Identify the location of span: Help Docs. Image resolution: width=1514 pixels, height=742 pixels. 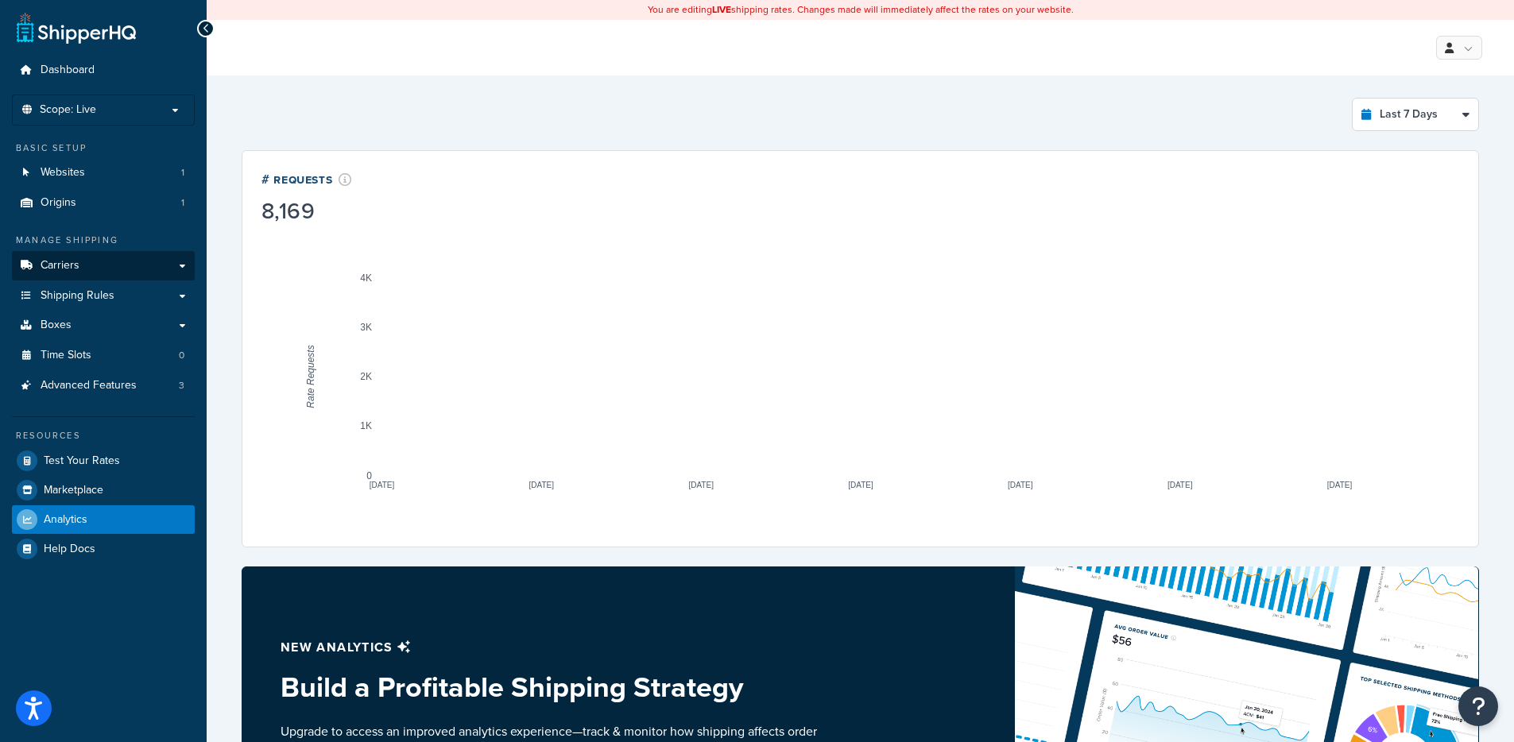
(69, 549).